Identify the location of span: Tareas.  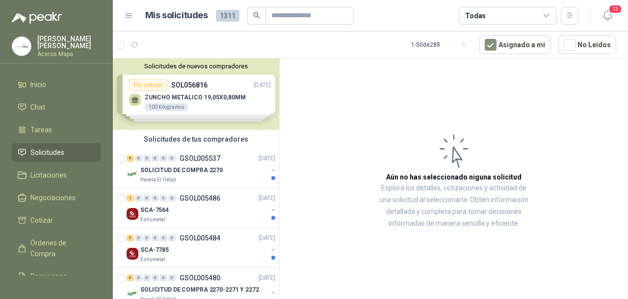
(41, 130).